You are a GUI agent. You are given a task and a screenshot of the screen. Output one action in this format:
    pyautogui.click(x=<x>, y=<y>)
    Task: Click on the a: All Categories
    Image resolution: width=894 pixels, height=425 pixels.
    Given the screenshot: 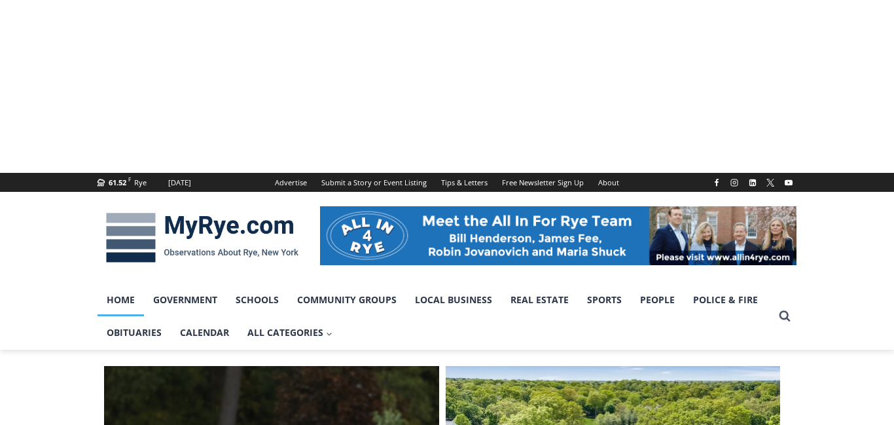 What is the action you would take?
    pyautogui.click(x=290, y=332)
    